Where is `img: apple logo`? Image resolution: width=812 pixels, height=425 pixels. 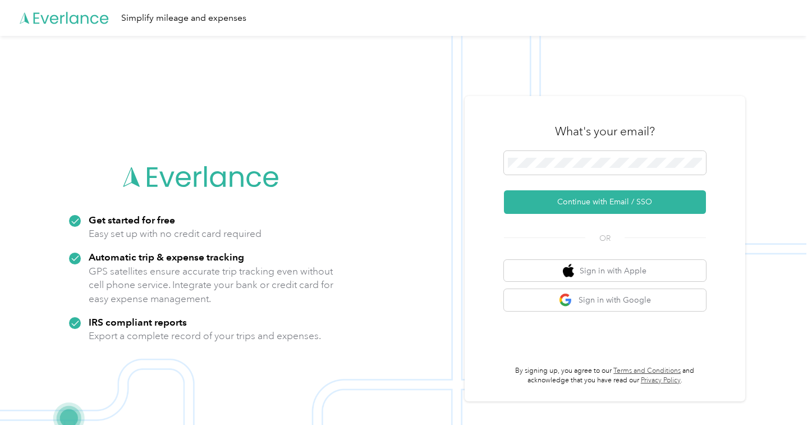 img: apple logo is located at coordinates (568, 270).